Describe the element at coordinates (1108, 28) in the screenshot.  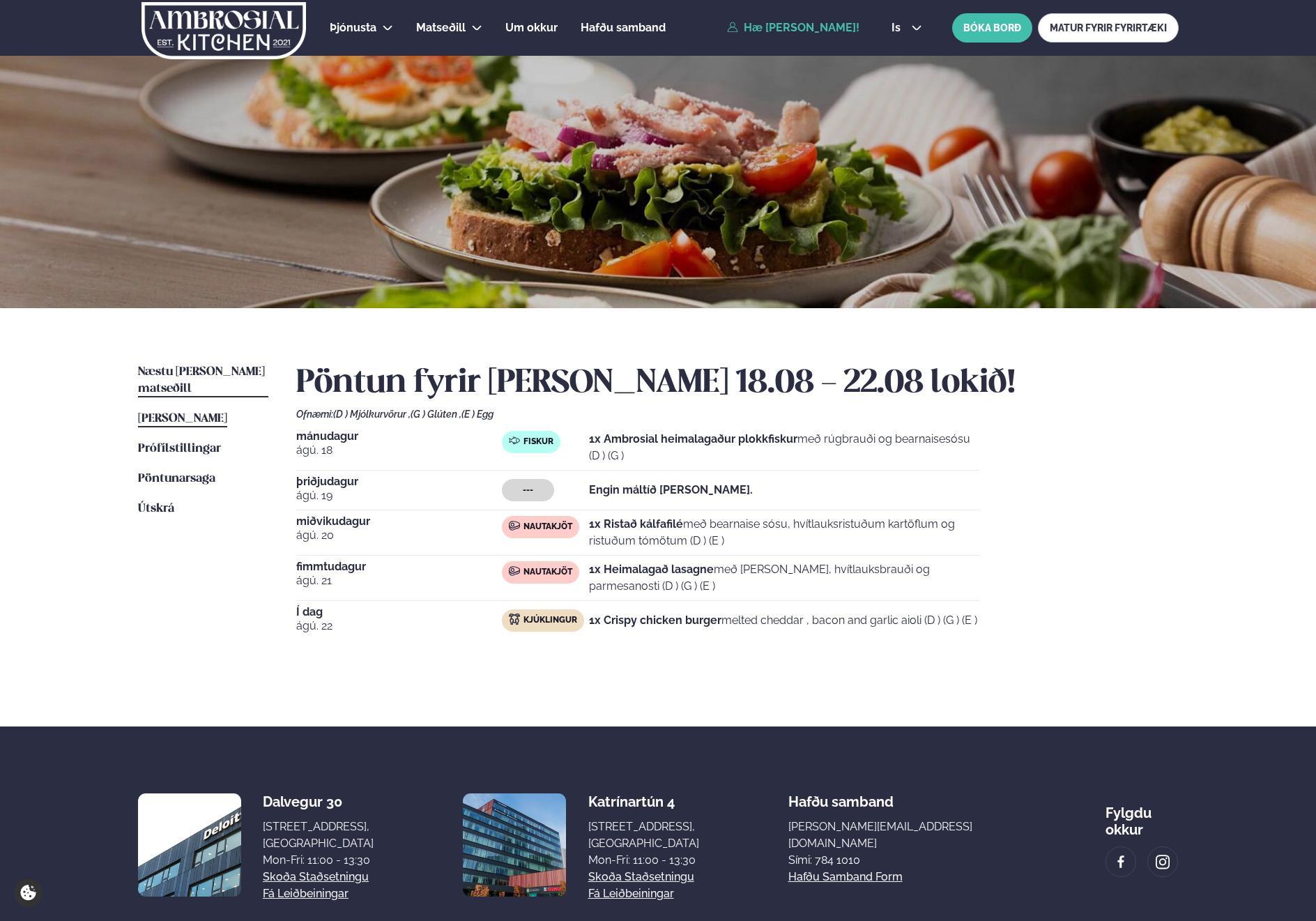
I see `a: MATUR FYRIR FYRIRTÆKI` at that location.